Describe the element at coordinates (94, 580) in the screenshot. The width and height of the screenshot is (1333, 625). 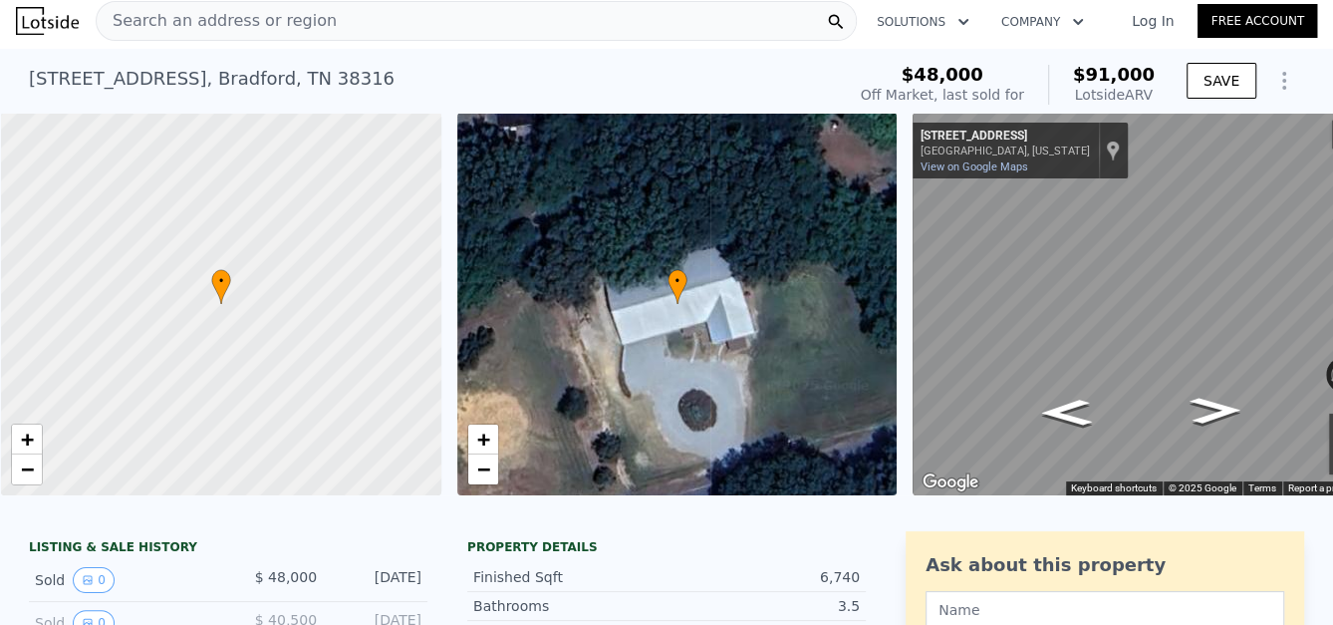
I see `button: View historical data` at that location.